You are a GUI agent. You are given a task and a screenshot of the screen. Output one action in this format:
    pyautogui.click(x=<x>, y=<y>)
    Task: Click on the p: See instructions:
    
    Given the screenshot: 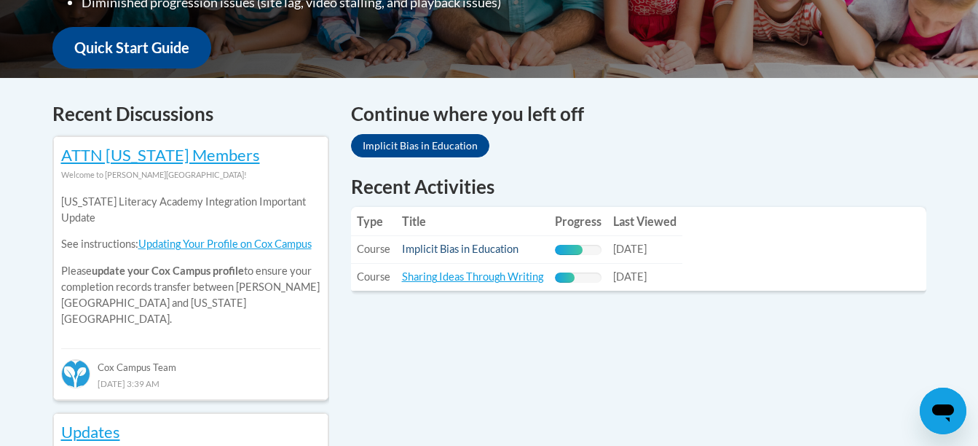 What is the action you would take?
    pyautogui.click(x=191, y=244)
    